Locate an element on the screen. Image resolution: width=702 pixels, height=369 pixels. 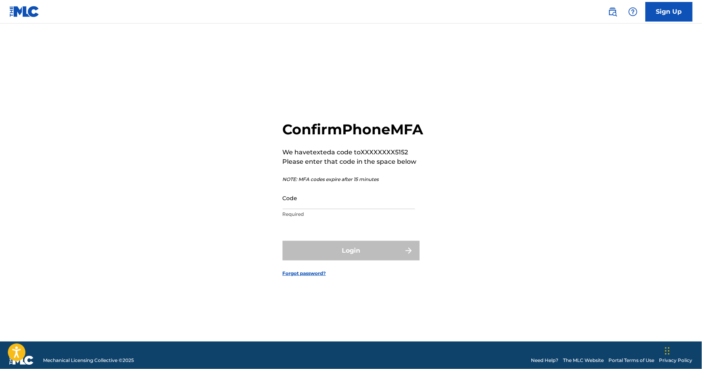
img: MLC Logo is located at coordinates (24, 11).